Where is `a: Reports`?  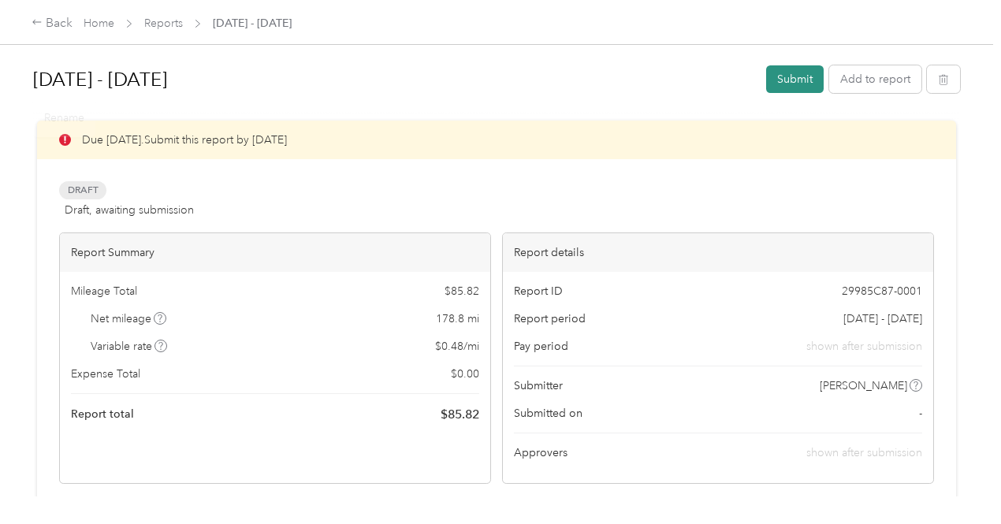 a: Reports is located at coordinates (163, 23).